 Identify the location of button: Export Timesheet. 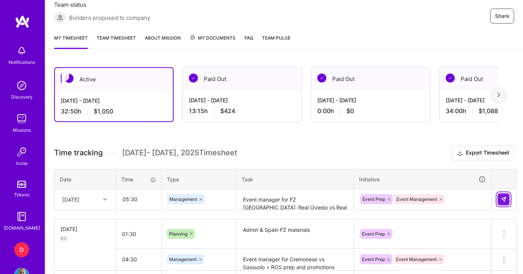
(483, 153).